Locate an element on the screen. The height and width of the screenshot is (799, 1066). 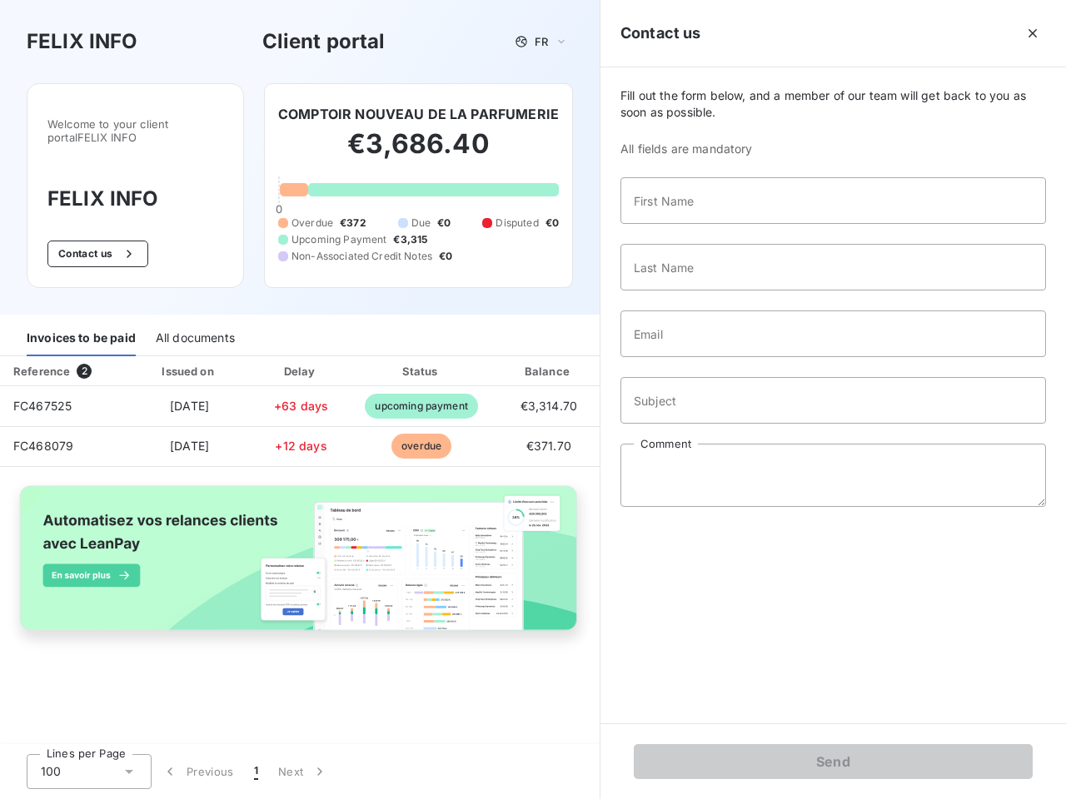
span: €372 is located at coordinates (353, 223).